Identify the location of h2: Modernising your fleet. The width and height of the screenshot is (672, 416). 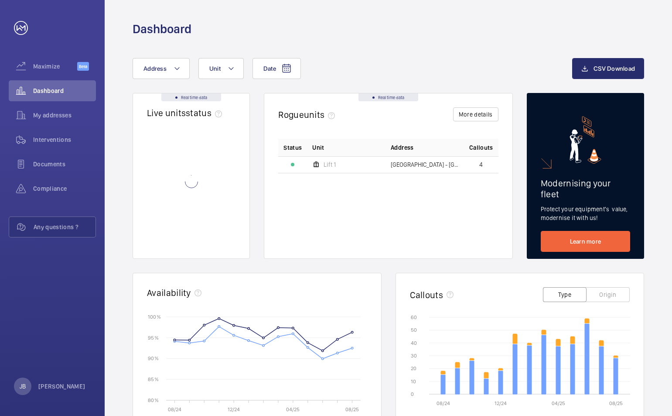
(585, 188).